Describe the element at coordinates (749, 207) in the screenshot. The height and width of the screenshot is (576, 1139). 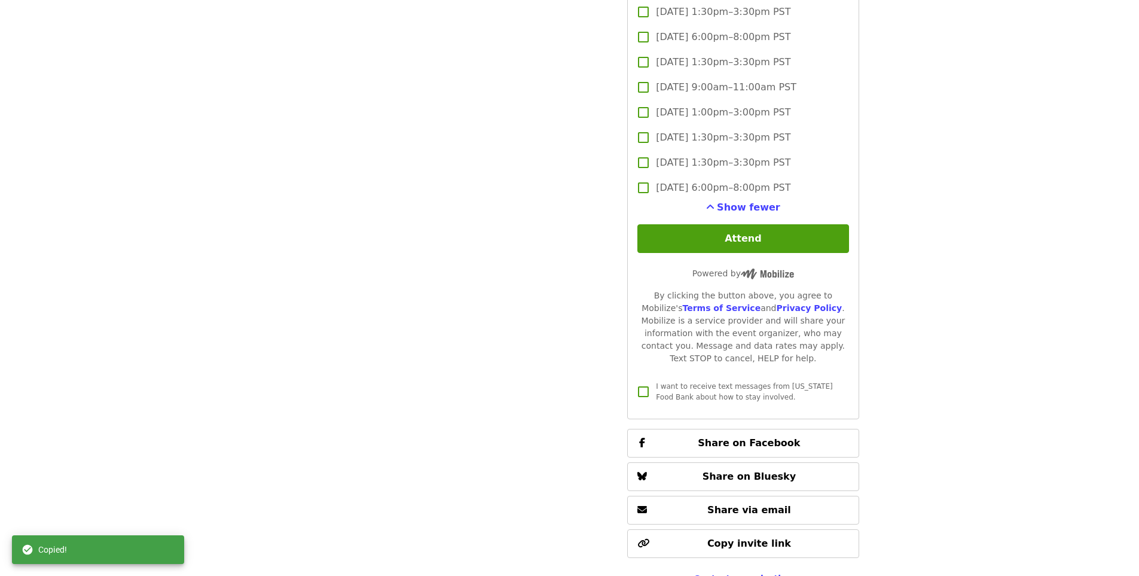
I see `span: Show fewer` at that location.